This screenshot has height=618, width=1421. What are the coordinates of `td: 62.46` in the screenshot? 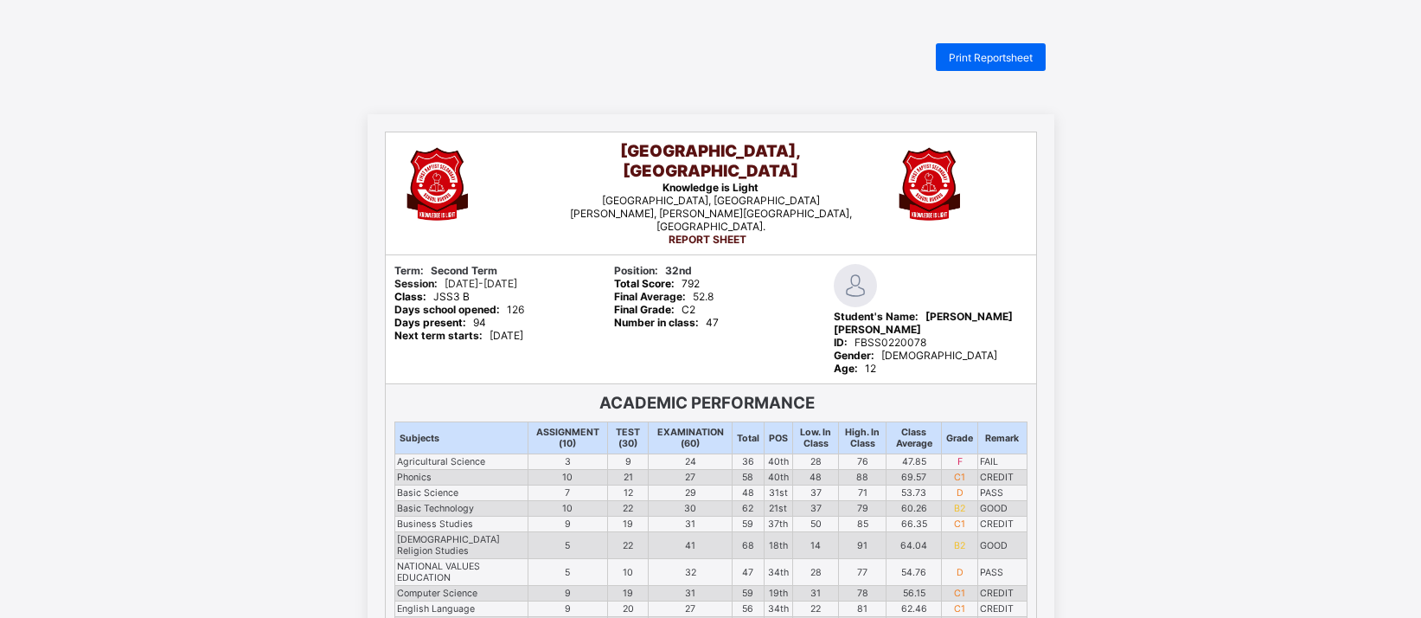 It's located at (914, 609).